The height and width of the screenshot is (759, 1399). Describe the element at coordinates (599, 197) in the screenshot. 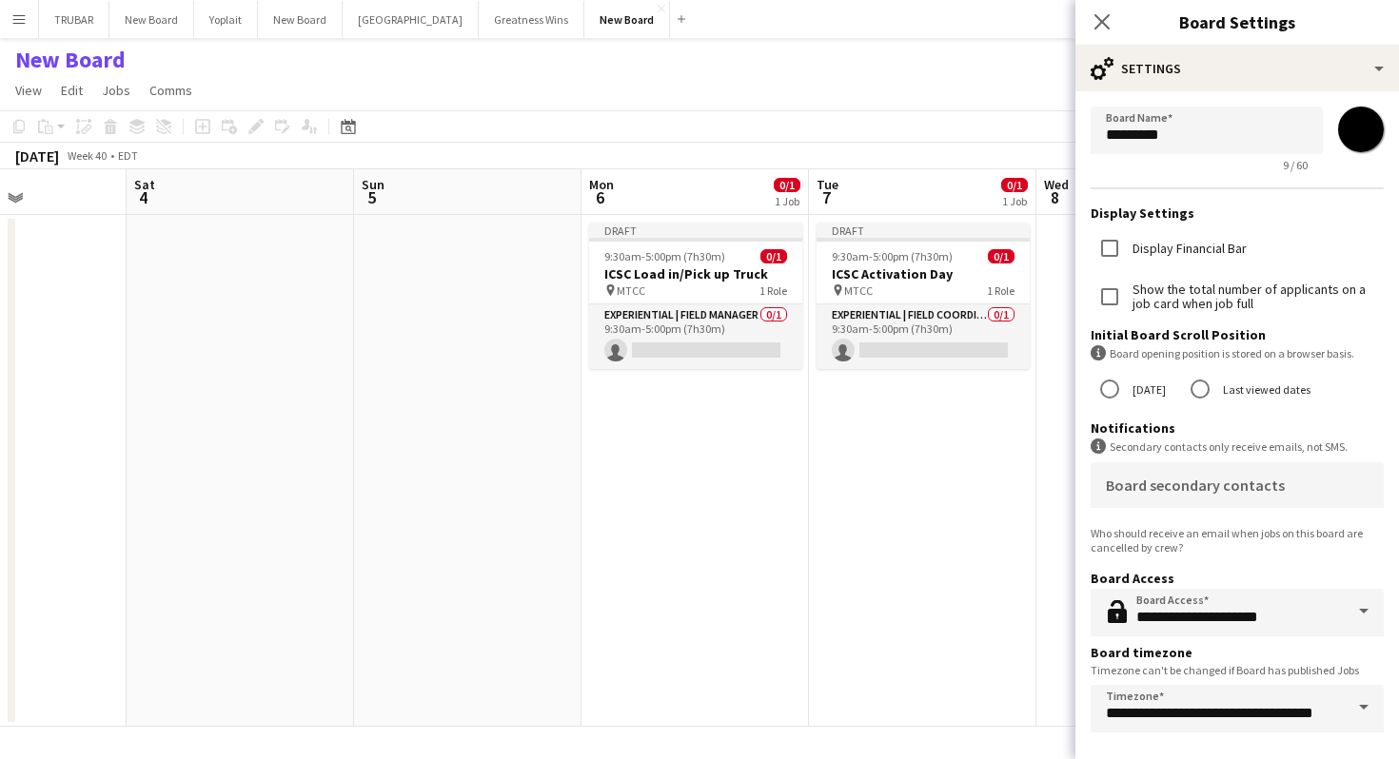

I see `span: 6` at that location.